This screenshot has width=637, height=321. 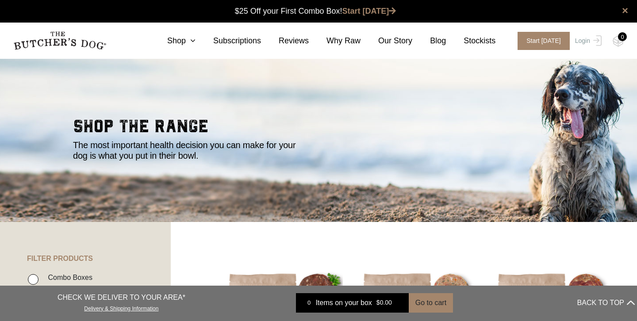 I want to click on a: close, so click(x=625, y=11).